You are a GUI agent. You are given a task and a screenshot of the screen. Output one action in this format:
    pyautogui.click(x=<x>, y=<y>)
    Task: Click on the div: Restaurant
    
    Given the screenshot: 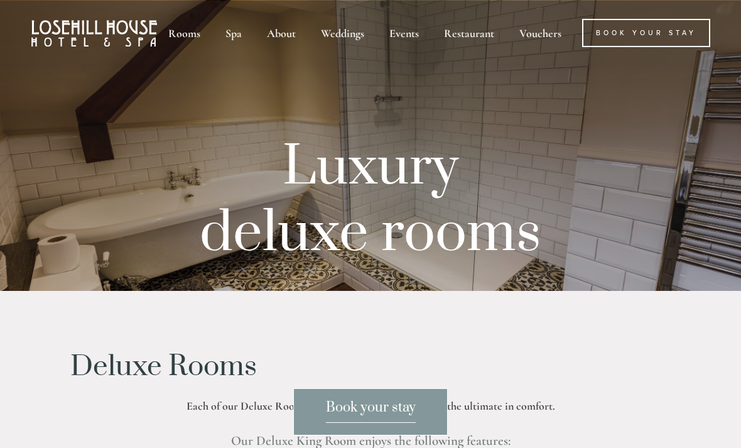 What is the action you would take?
    pyautogui.click(x=469, y=33)
    